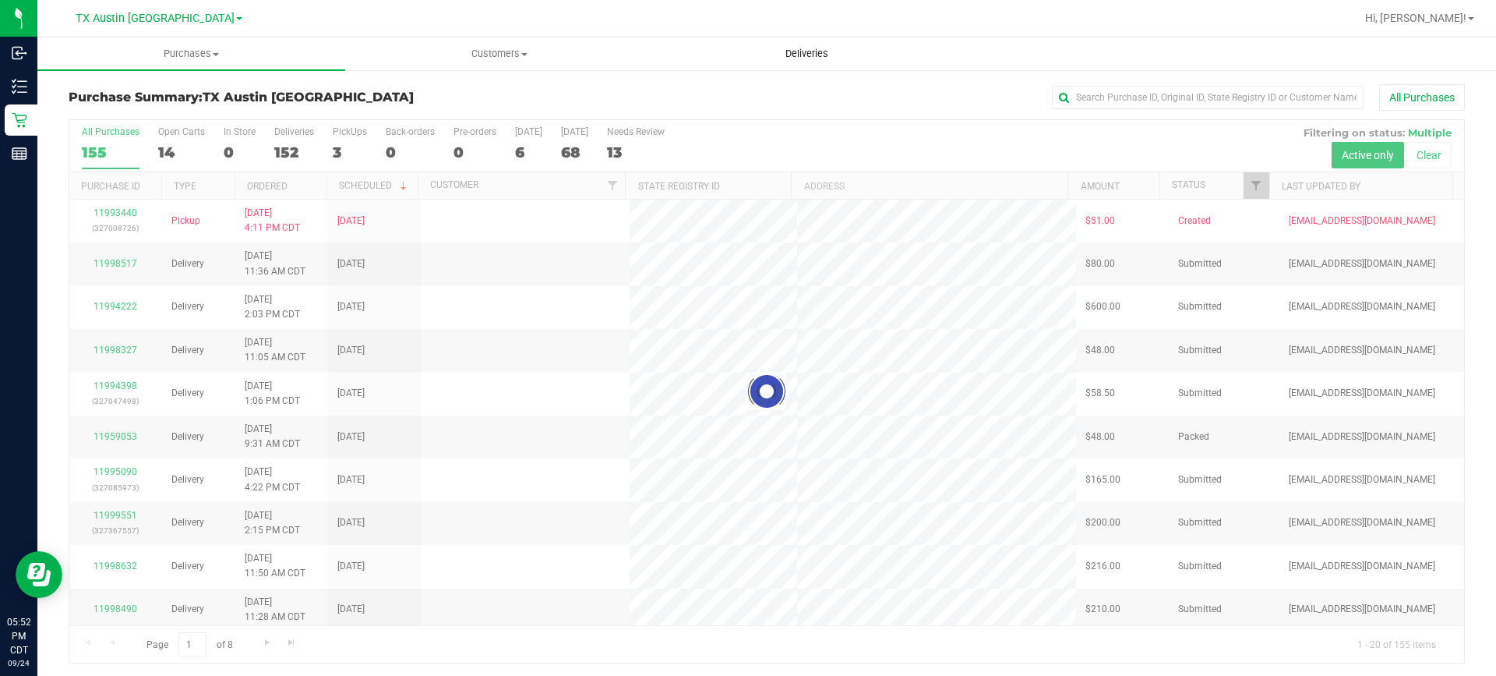 The width and height of the screenshot is (1496, 676). I want to click on a: Customers, so click(499, 54).